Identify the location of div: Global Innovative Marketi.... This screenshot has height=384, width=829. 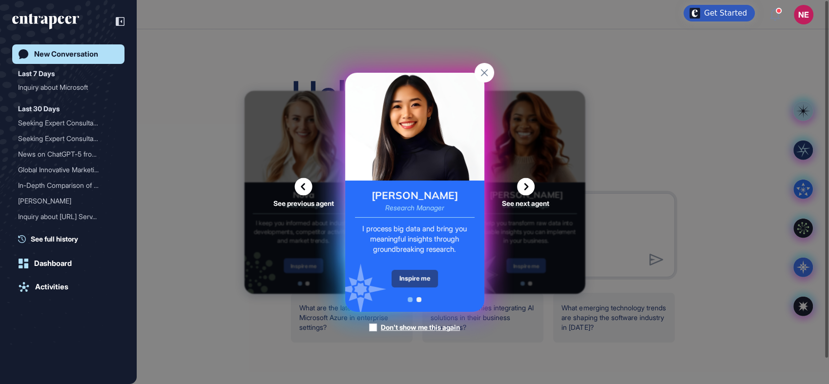
(64, 170).